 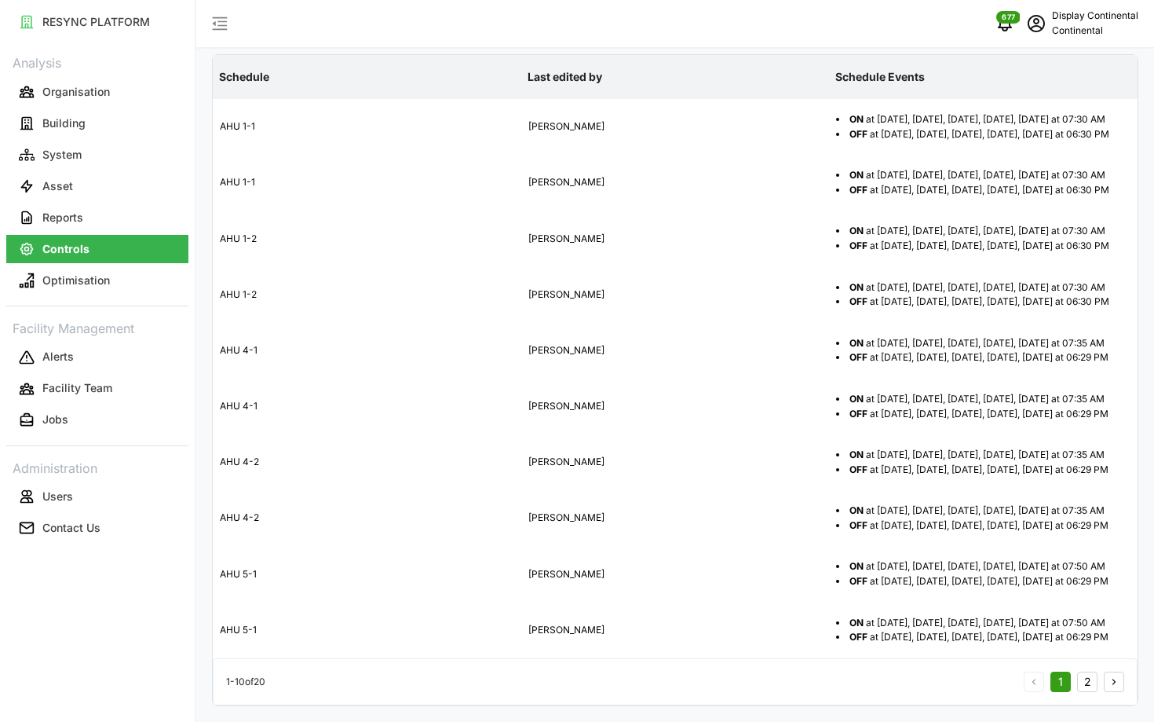 What do you see at coordinates (97, 389) in the screenshot?
I see `button: Facility Team` at bounding box center [97, 389].